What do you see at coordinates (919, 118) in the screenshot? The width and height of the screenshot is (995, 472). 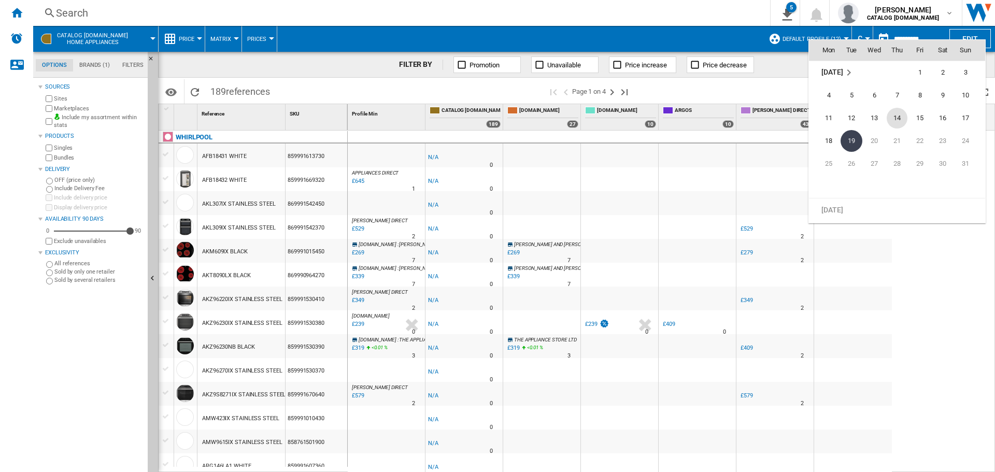 I see `td: Friday August 15 2025` at bounding box center [919, 118].